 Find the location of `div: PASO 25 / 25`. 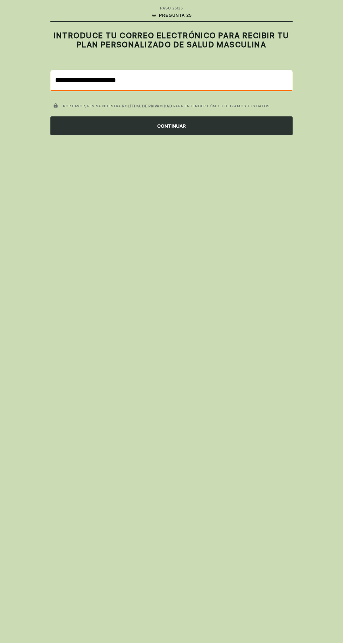

div: PASO 25 / 25 is located at coordinates (171, 8).